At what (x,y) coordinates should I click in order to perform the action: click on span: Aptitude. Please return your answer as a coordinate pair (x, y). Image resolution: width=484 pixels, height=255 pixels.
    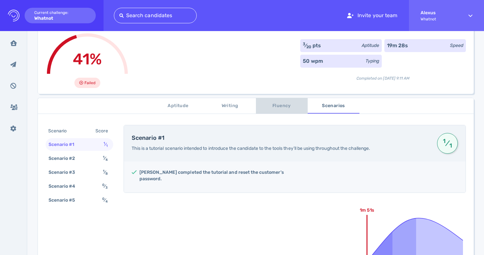
    Looking at the image, I should click on (178, 106).